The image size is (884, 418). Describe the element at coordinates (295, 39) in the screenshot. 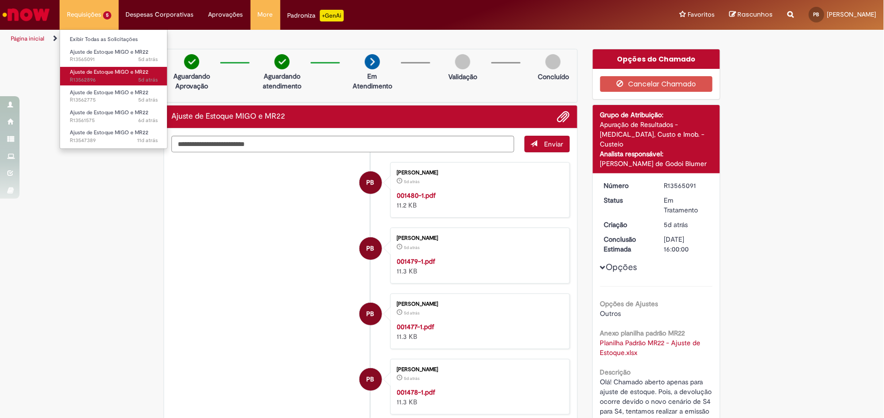

I see `ul: Trilhas de página` at that location.